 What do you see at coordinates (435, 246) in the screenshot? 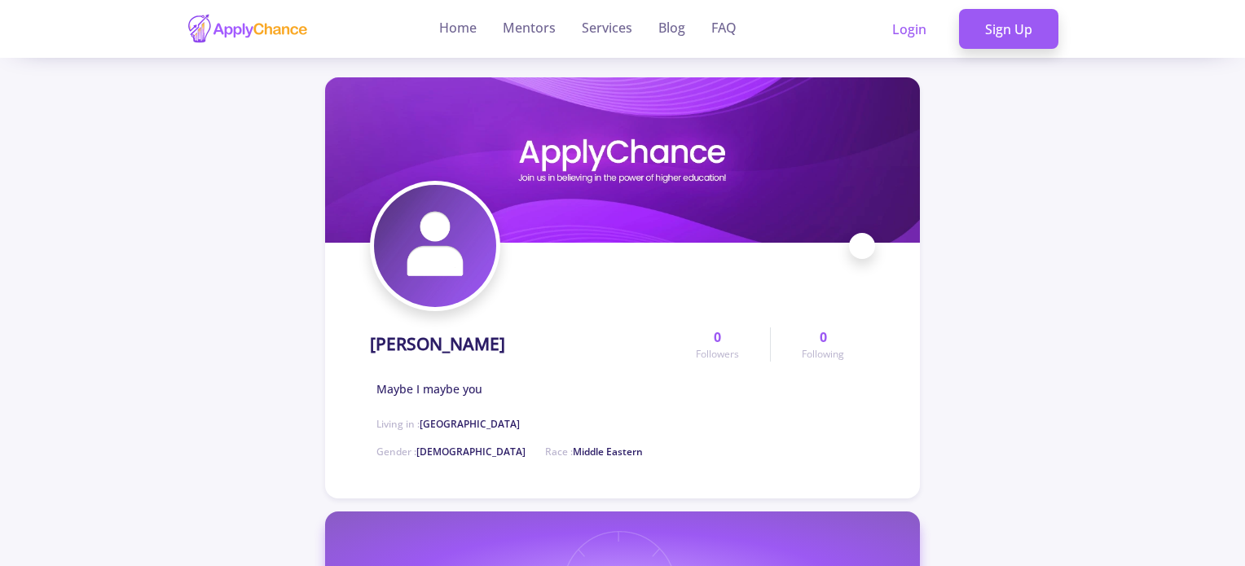
I see `img: Farzad Ghasemiavatar` at bounding box center [435, 246].